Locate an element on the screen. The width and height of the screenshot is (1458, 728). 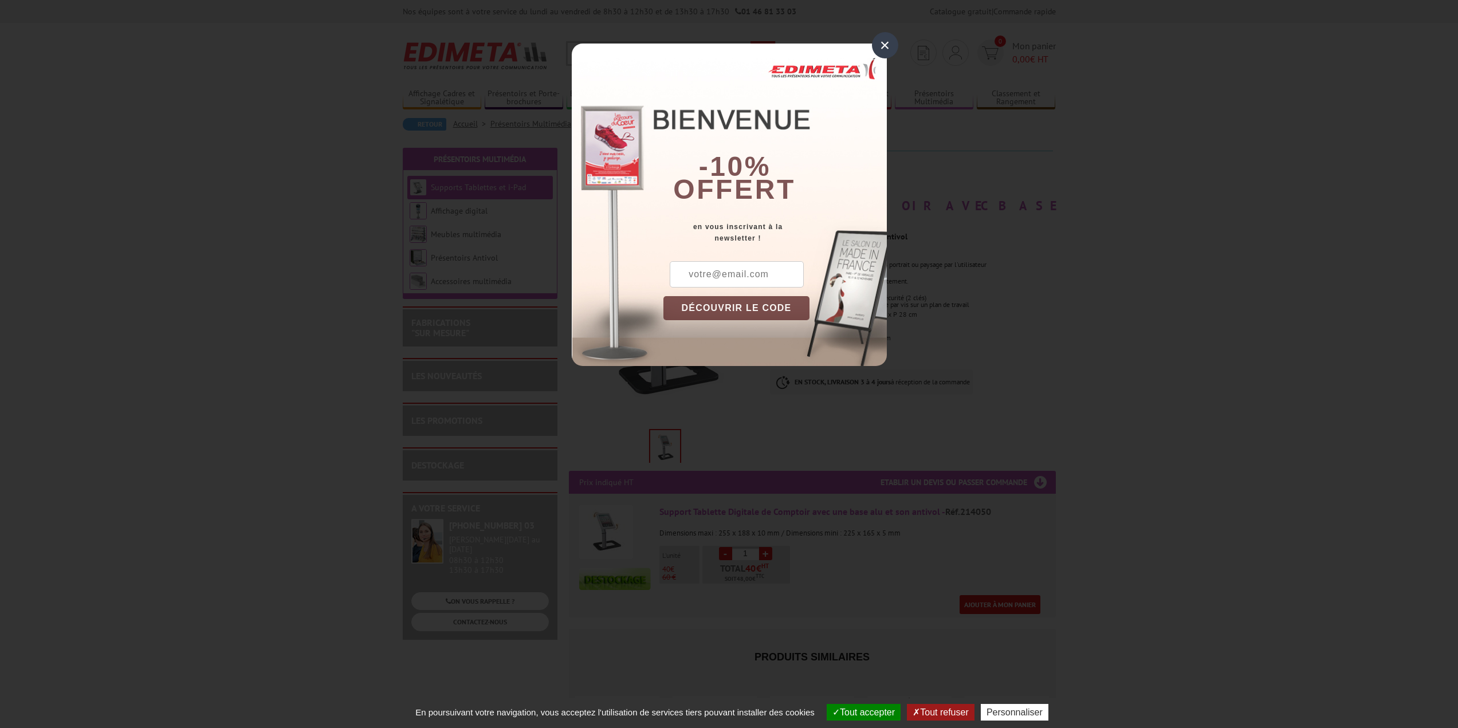
button: Tout accepter is located at coordinates (864, 712).